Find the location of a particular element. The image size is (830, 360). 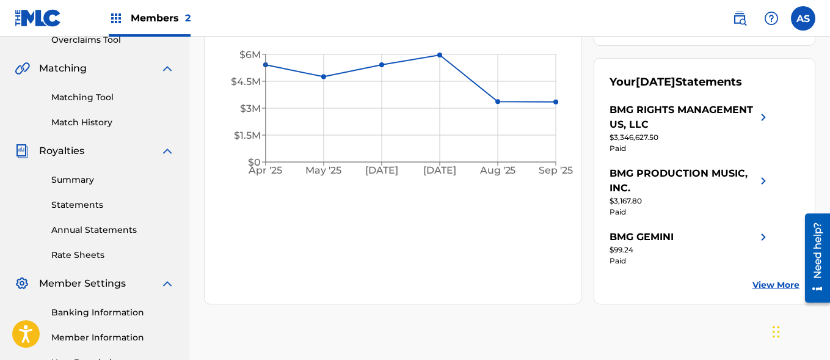

a: Match History is located at coordinates (113, 122).